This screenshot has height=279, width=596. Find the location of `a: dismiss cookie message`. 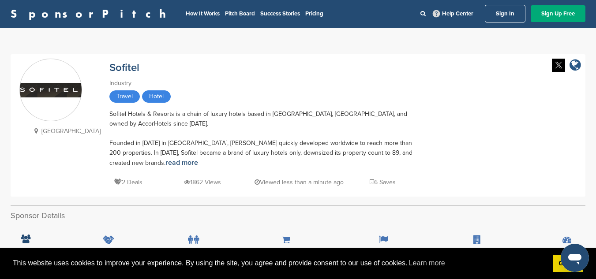

a: dismiss cookie message is located at coordinates (568, 264).